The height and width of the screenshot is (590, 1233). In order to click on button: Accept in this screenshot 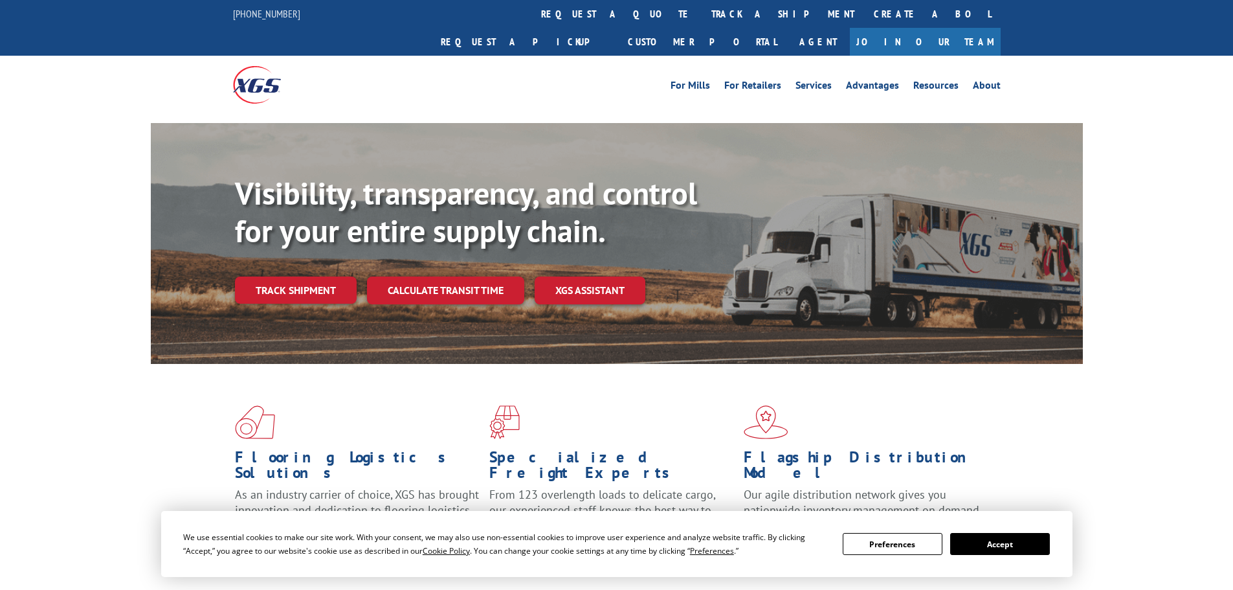, I will do `click(1000, 544)`.